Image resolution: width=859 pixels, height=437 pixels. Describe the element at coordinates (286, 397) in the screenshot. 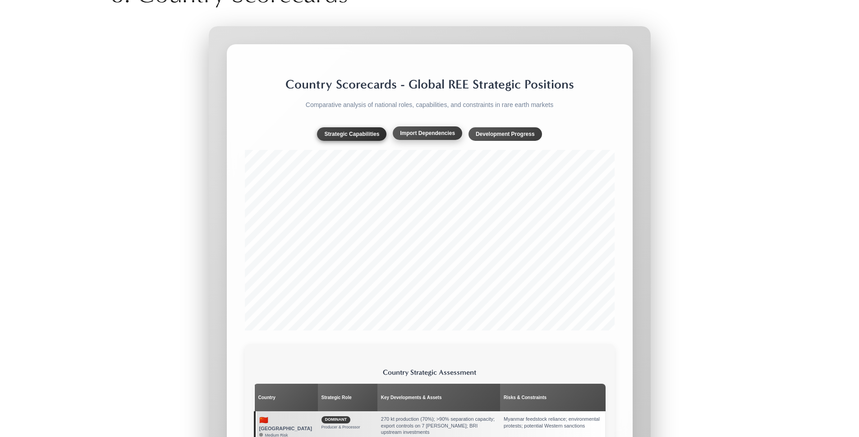

I see `th: Country` at that location.